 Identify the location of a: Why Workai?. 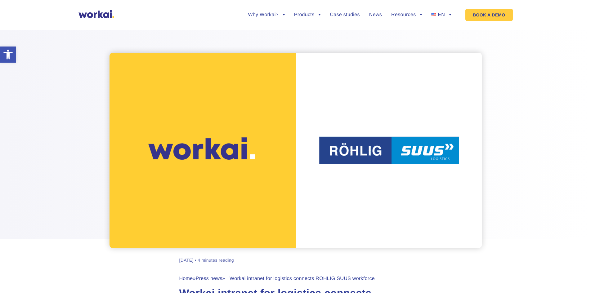
(266, 15).